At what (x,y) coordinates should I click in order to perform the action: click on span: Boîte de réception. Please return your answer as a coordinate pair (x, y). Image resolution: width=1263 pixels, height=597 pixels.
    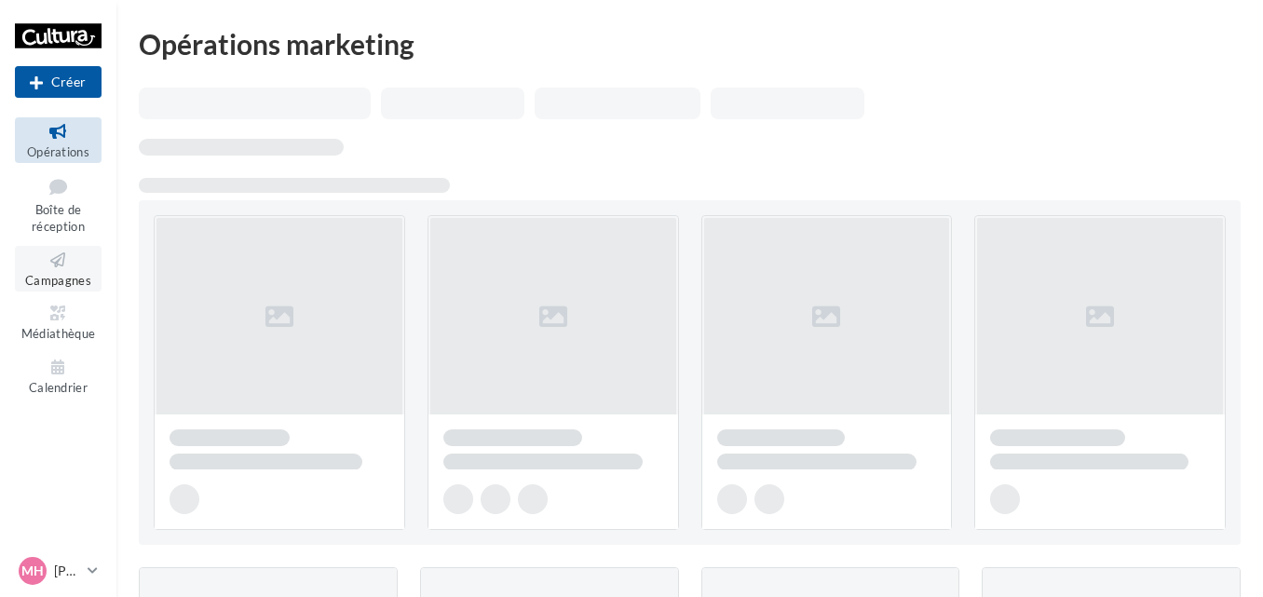
    Looking at the image, I should click on (58, 218).